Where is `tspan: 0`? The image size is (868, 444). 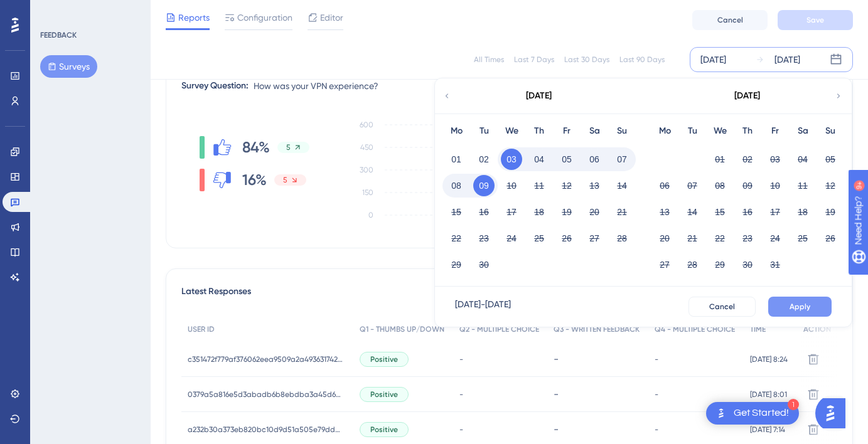 tspan: 0 is located at coordinates (371, 215).